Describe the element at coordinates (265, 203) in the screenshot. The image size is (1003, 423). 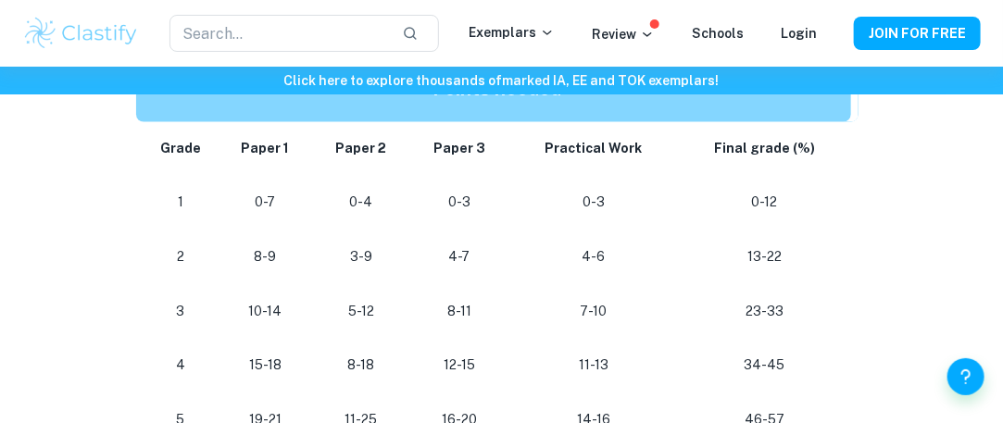
I see `p: 0-7` at that location.